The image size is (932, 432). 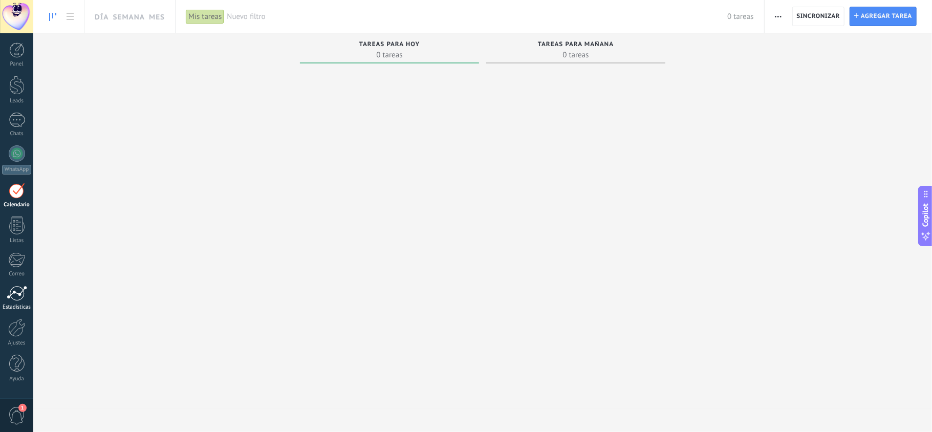 What do you see at coordinates (17, 379) in the screenshot?
I see `div: Ayuda` at bounding box center [17, 379].